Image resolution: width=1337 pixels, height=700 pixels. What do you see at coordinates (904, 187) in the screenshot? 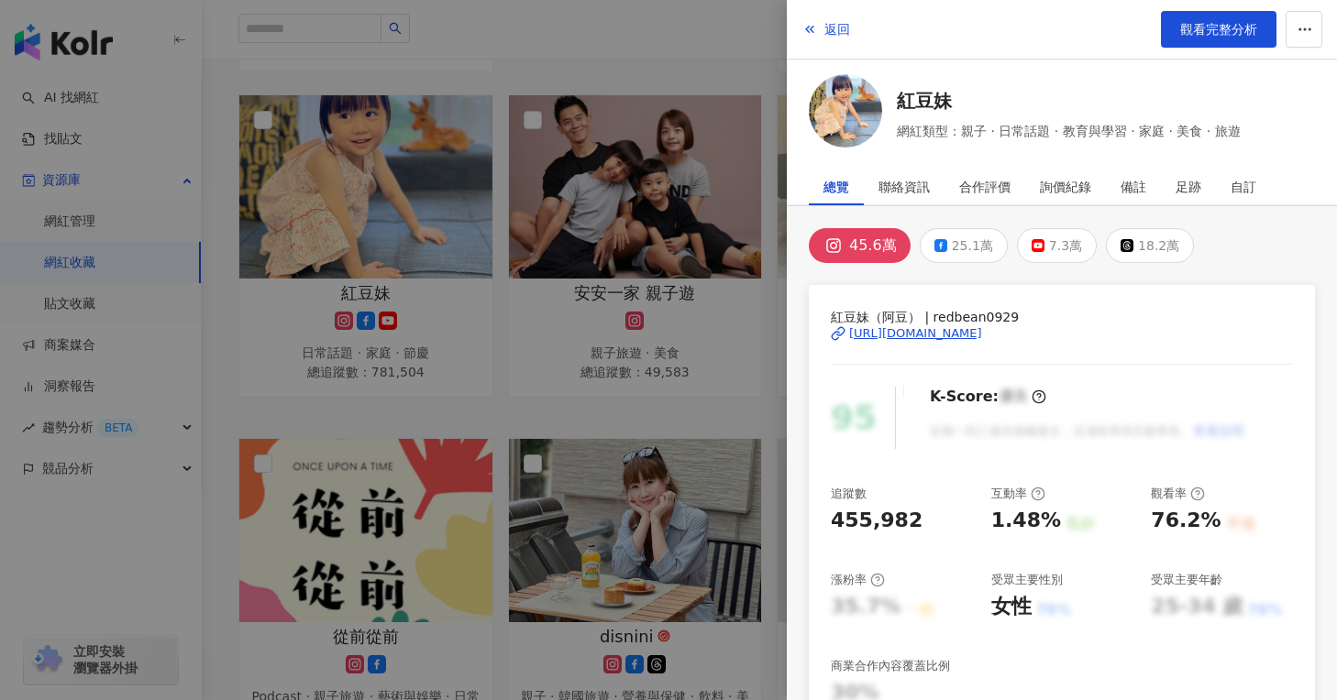
I see `div: 聯絡資訊` at bounding box center [904, 187].